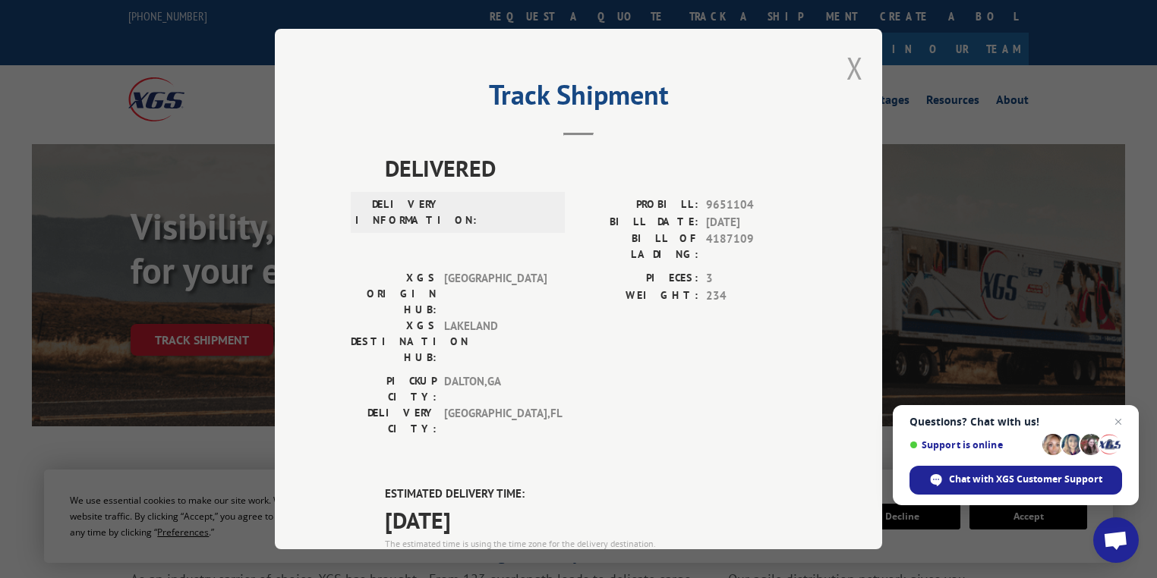  What do you see at coordinates (638, 205) in the screenshot?
I see `label: PROBILL:` at bounding box center [638, 205].